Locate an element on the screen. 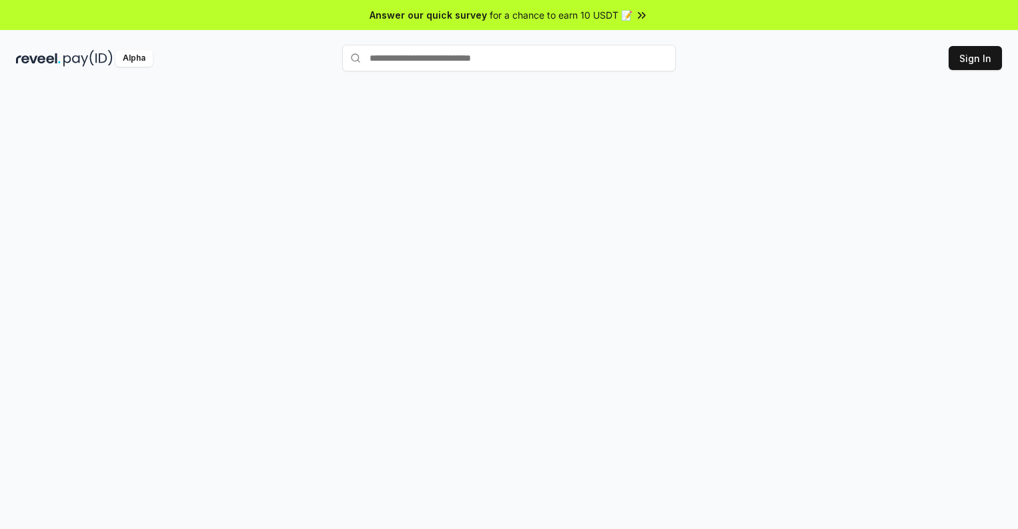 The width and height of the screenshot is (1018, 529). span: for a chance to earn 10 USDT 📝 is located at coordinates (561, 15).